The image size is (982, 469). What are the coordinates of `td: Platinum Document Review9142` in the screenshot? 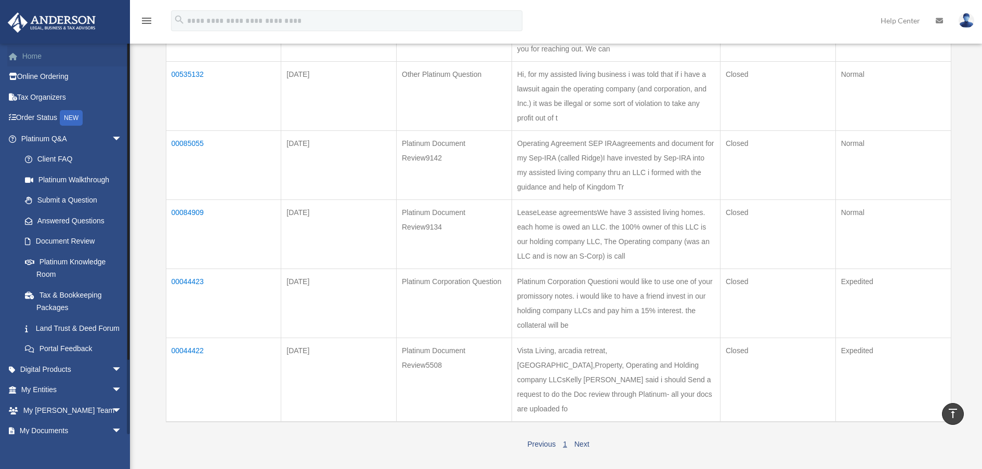 It's located at (454, 165).